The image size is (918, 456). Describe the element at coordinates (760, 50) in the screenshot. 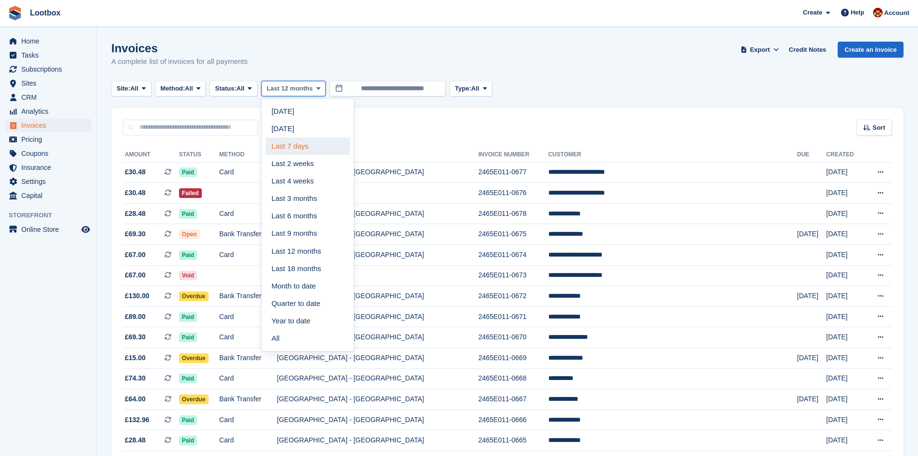

I see `span: Export` at that location.